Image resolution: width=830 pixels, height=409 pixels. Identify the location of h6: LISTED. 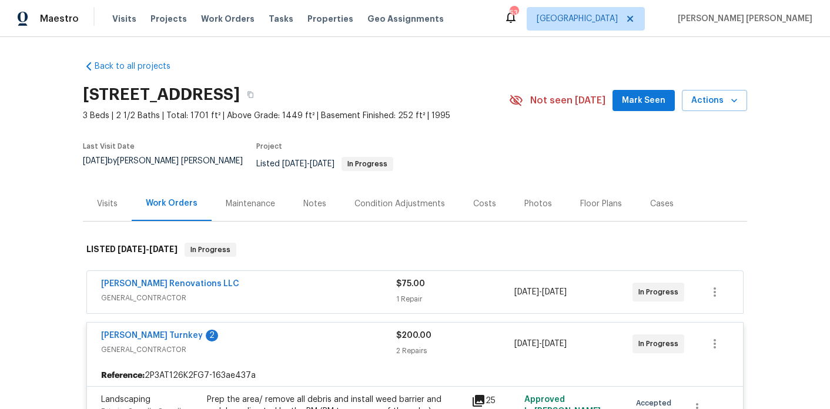
(132, 250).